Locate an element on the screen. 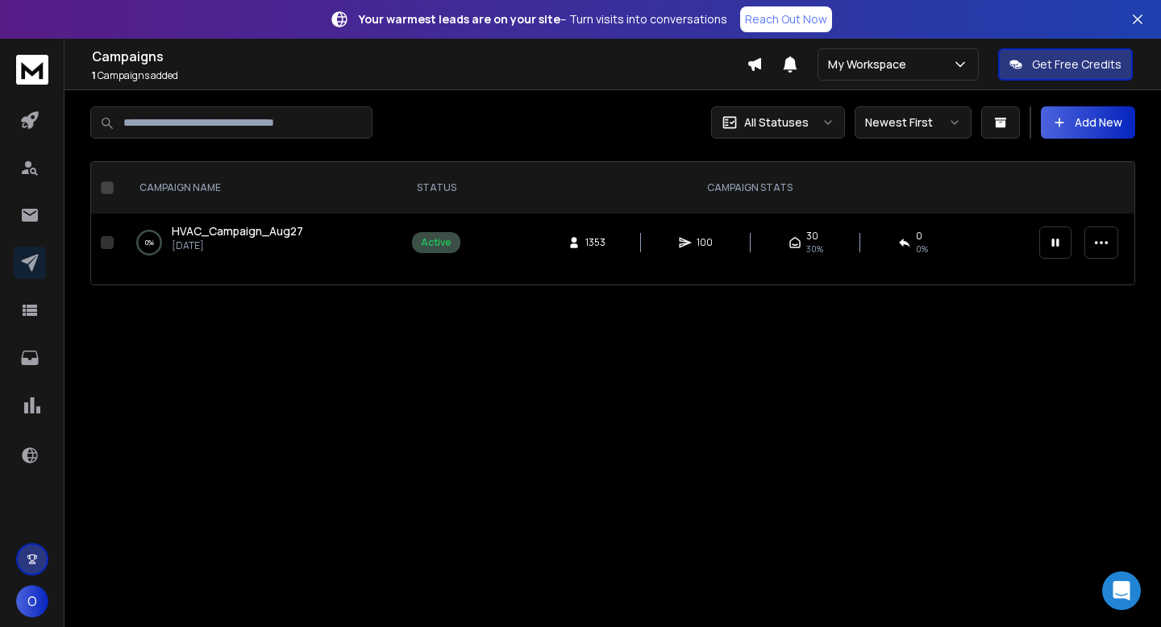 Image resolution: width=1161 pixels, height=627 pixels. button: Add New is located at coordinates (1088, 123).